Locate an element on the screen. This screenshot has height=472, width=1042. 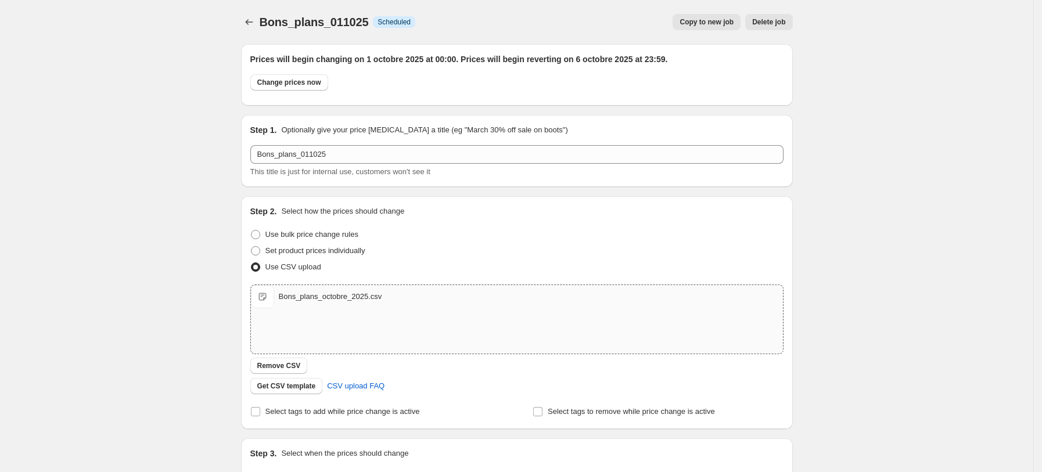
span: Remove CSV is located at coordinates (279, 366).